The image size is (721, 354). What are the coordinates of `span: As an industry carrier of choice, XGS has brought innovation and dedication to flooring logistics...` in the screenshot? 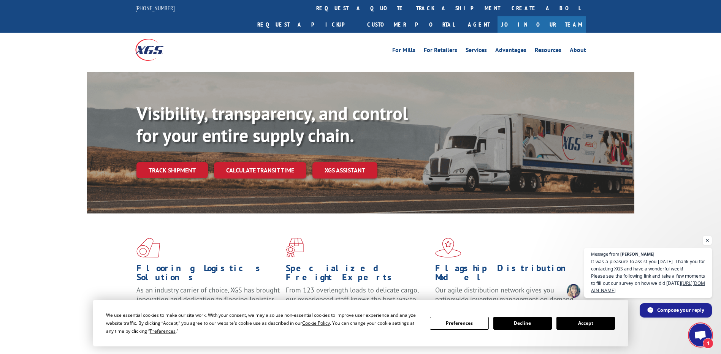 It's located at (208, 299).